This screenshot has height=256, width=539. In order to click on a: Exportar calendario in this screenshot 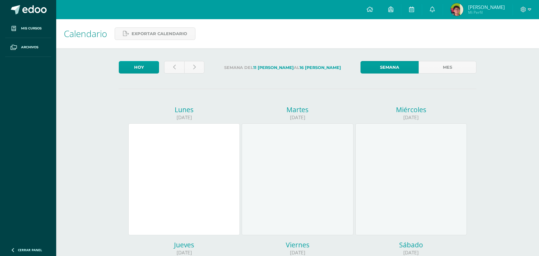, I will do `click(155, 34)`.